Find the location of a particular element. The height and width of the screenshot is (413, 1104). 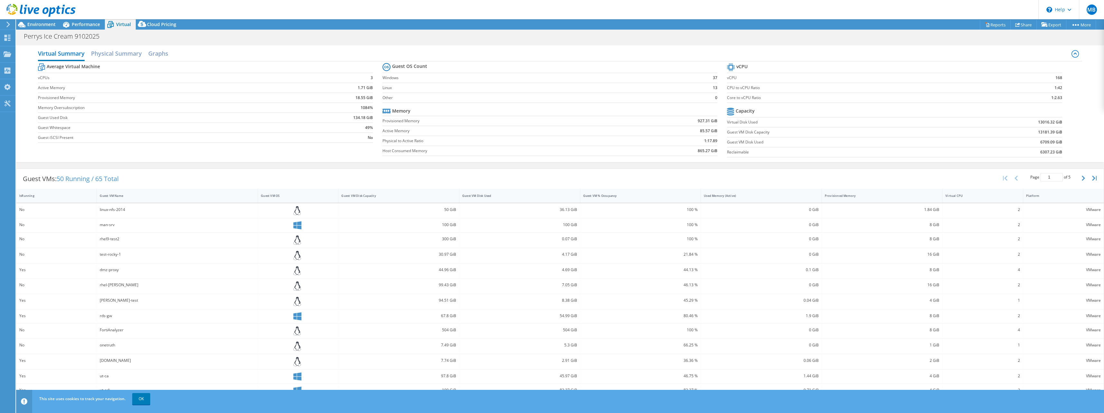

b: No is located at coordinates (370, 138).